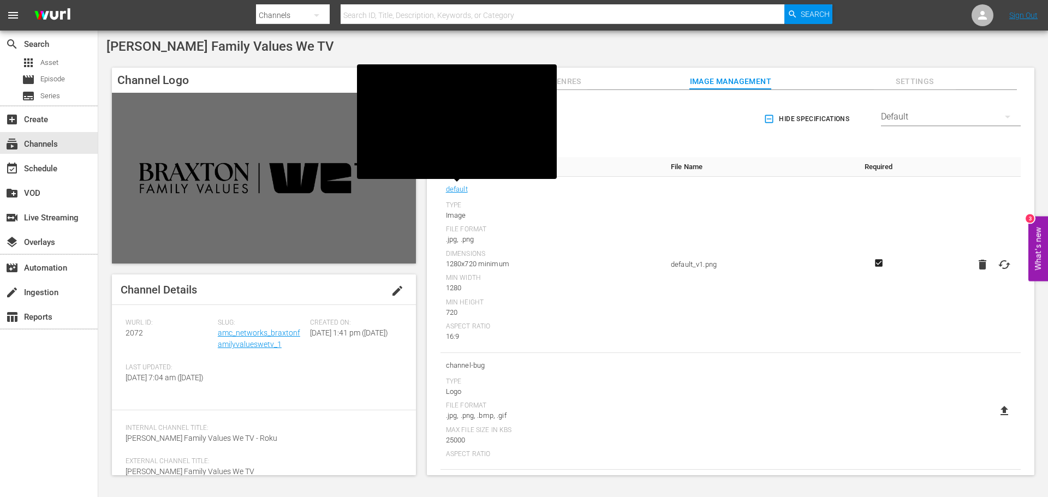 This screenshot has height=497, width=1048. I want to click on img: Braxton Family Values We TV, so click(264, 178).